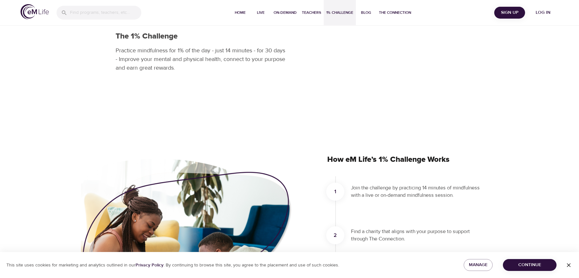  I want to click on a: Privacy Policy, so click(149, 265).